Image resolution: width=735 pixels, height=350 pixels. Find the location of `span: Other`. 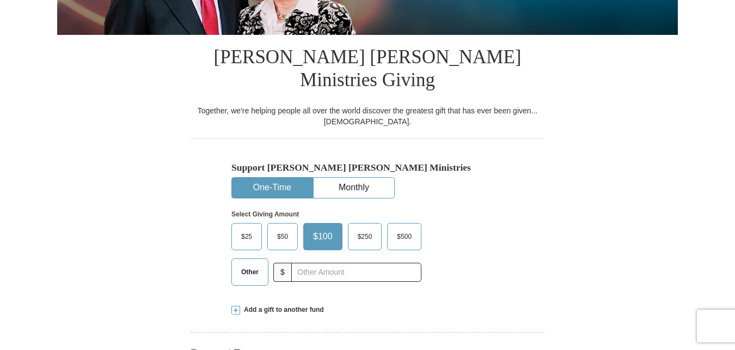

span: Other is located at coordinates (250, 272).